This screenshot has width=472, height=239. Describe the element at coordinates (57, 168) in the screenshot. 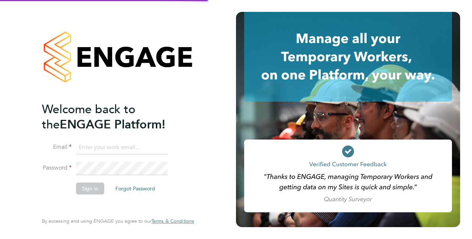

I see `label: Password` at that location.